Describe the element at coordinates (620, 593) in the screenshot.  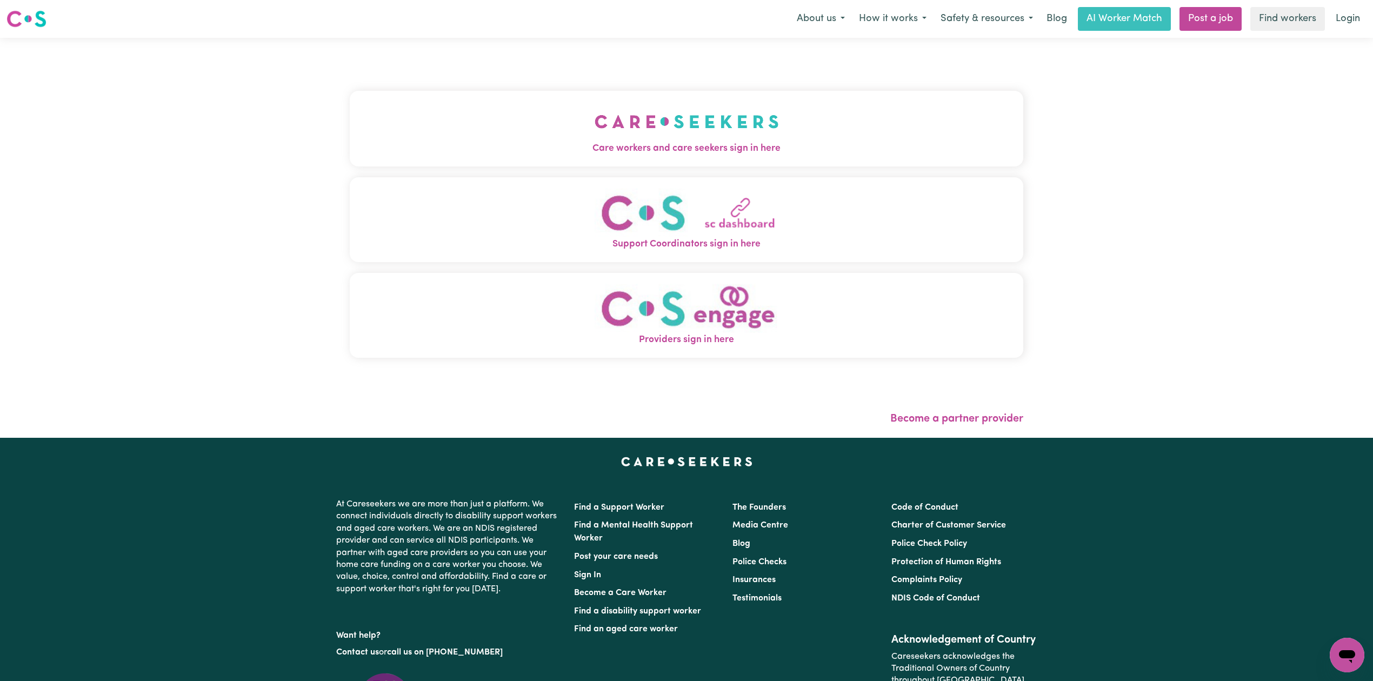
I see `a: Become a Care Worker` at that location.